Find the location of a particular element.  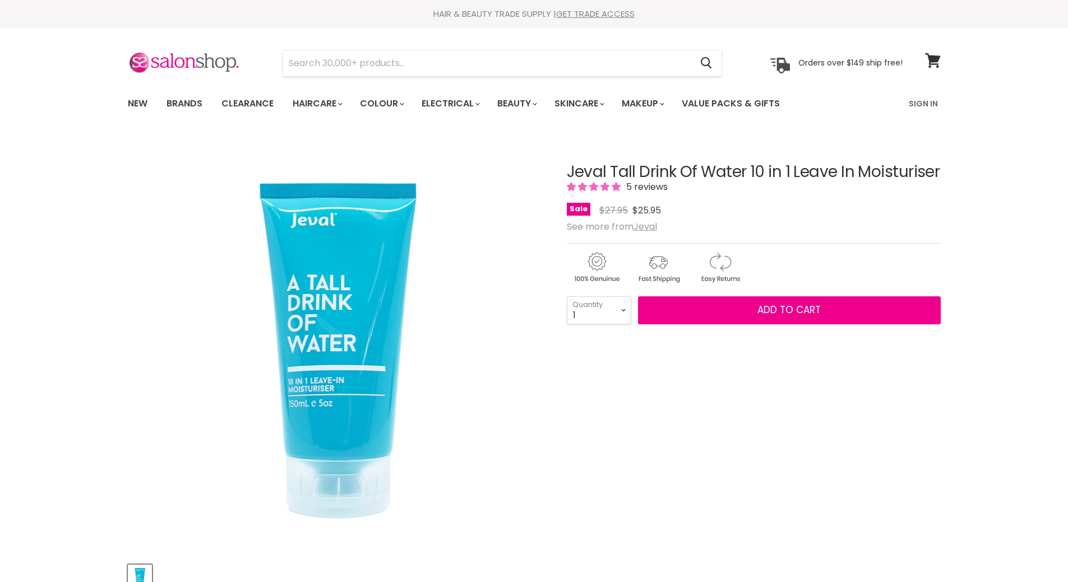

a: Beauty is located at coordinates (516, 104).